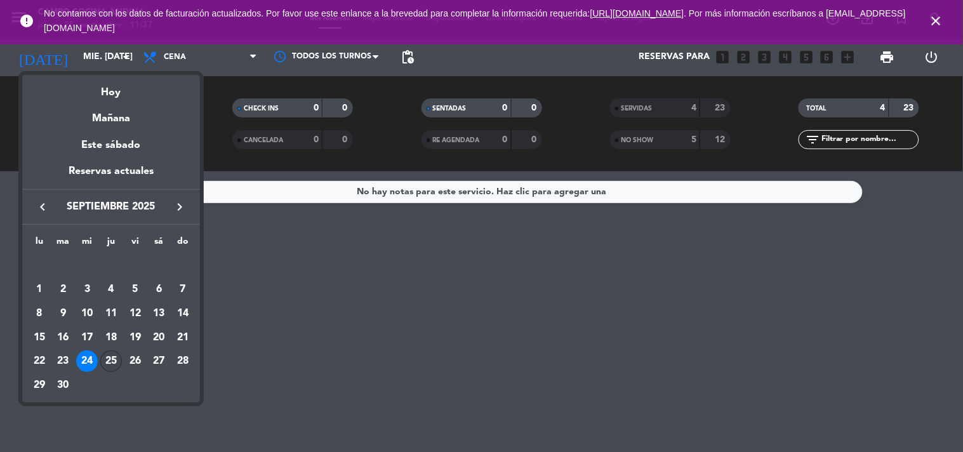 This screenshot has width=963, height=452. I want to click on td: 9 de septiembre de 2025, so click(63, 314).